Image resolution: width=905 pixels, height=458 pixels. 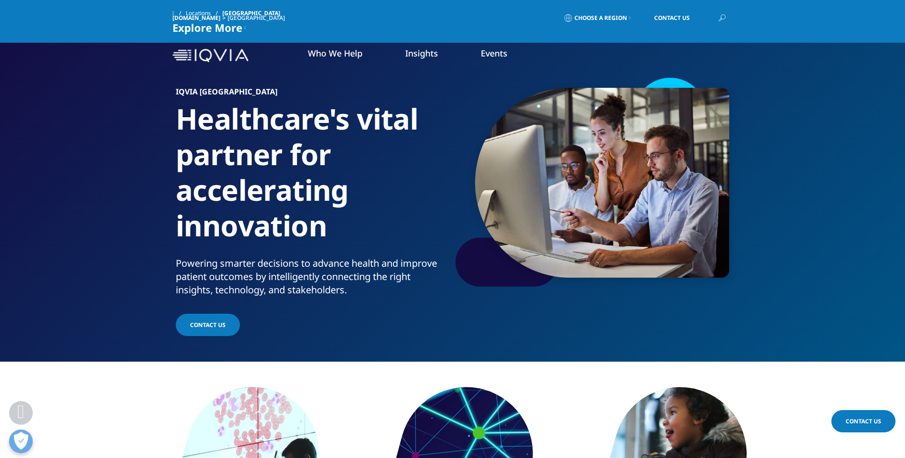 What do you see at coordinates (21, 442) in the screenshot?
I see `button: Open Preferences` at bounding box center [21, 442].